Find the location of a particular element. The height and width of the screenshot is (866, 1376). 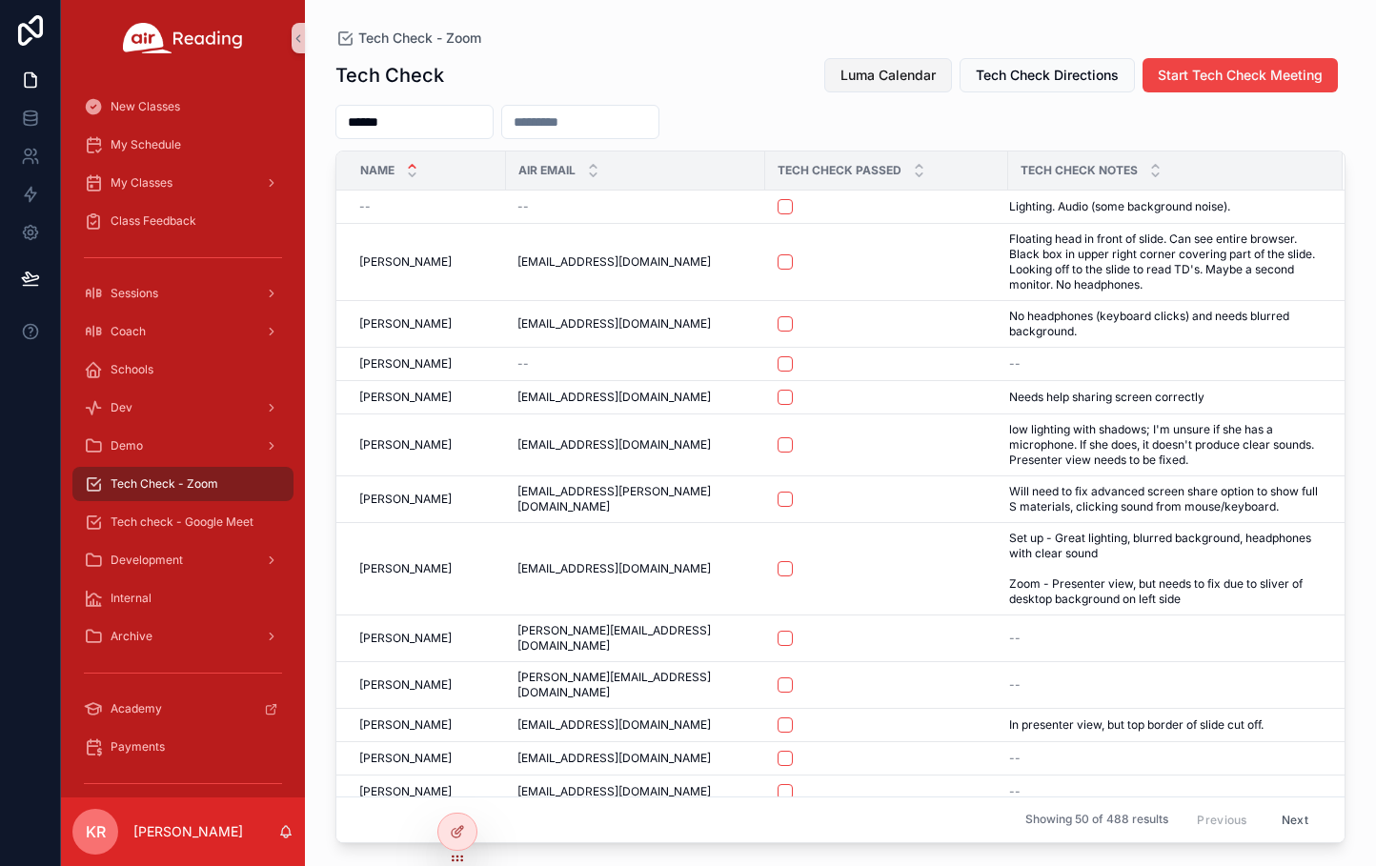

span: My Schedule is located at coordinates (146, 145).